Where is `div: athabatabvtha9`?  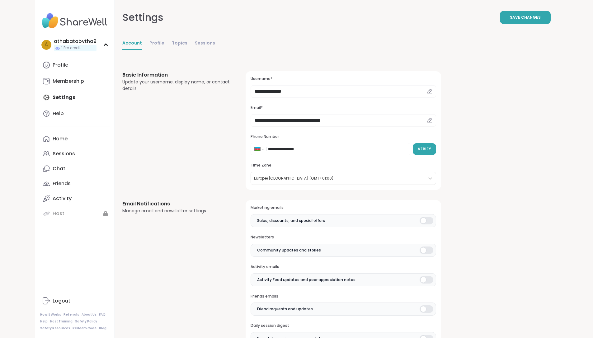 div: athabatabvtha9 is located at coordinates (75, 41).